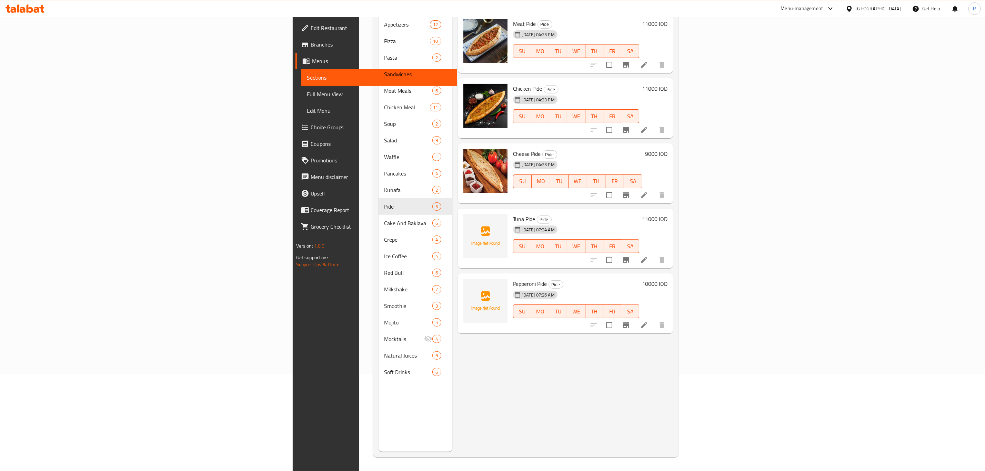 The image size is (985, 471). Describe the element at coordinates (408, 273) in the screenshot. I see `span: Red Bull` at that location.